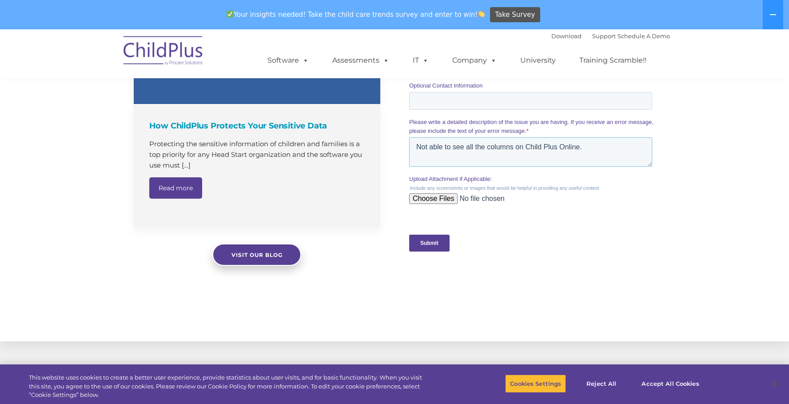 This screenshot has height=404, width=789. What do you see at coordinates (775, 383) in the screenshot?
I see `button: Close` at bounding box center [775, 383].